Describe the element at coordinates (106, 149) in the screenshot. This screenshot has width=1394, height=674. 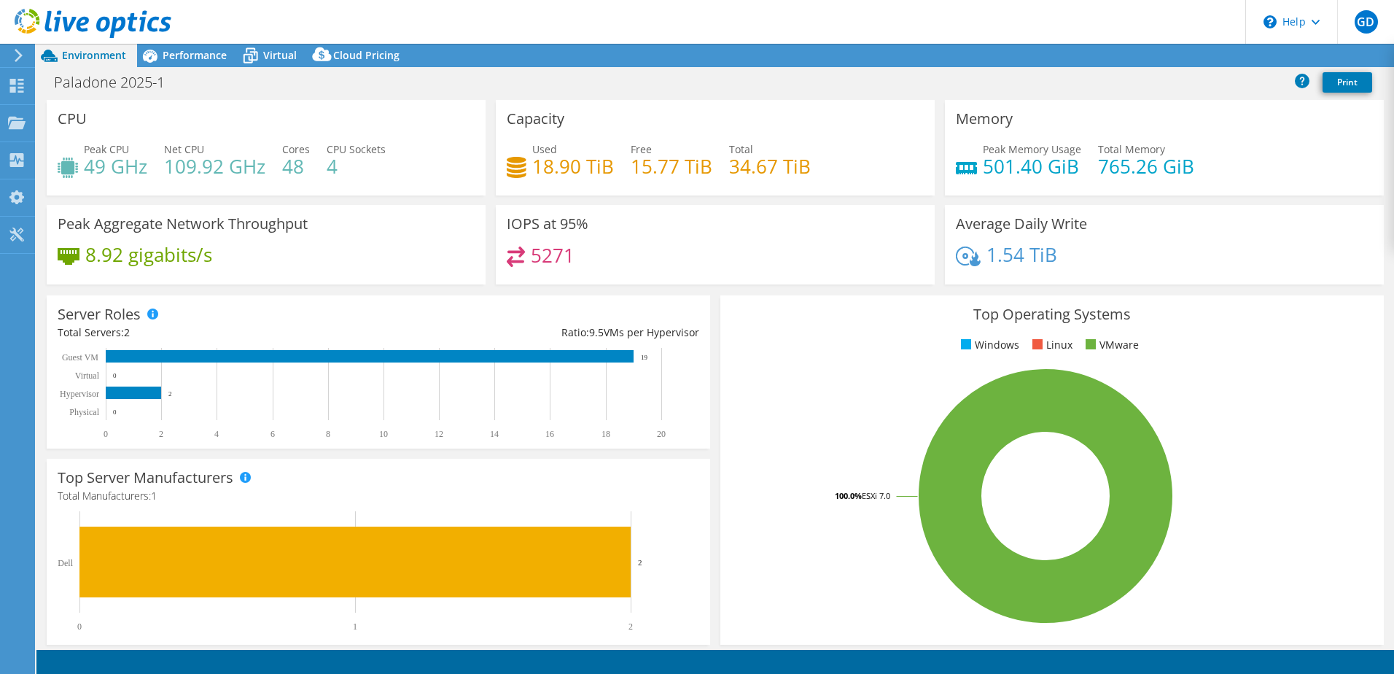
I see `span: Peak CPU` at that location.